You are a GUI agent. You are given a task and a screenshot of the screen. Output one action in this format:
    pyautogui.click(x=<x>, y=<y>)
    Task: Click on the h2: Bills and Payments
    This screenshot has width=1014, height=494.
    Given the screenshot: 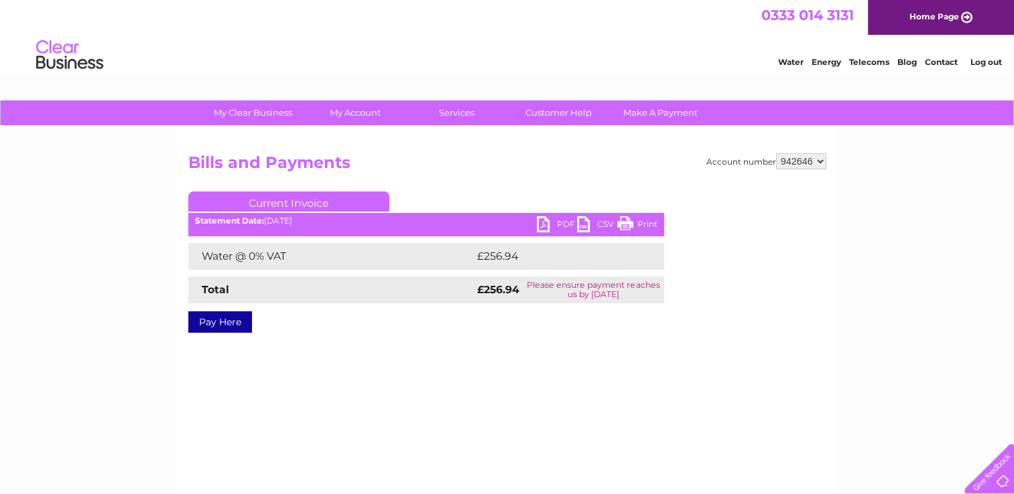 What is the action you would take?
    pyautogui.click(x=507, y=166)
    